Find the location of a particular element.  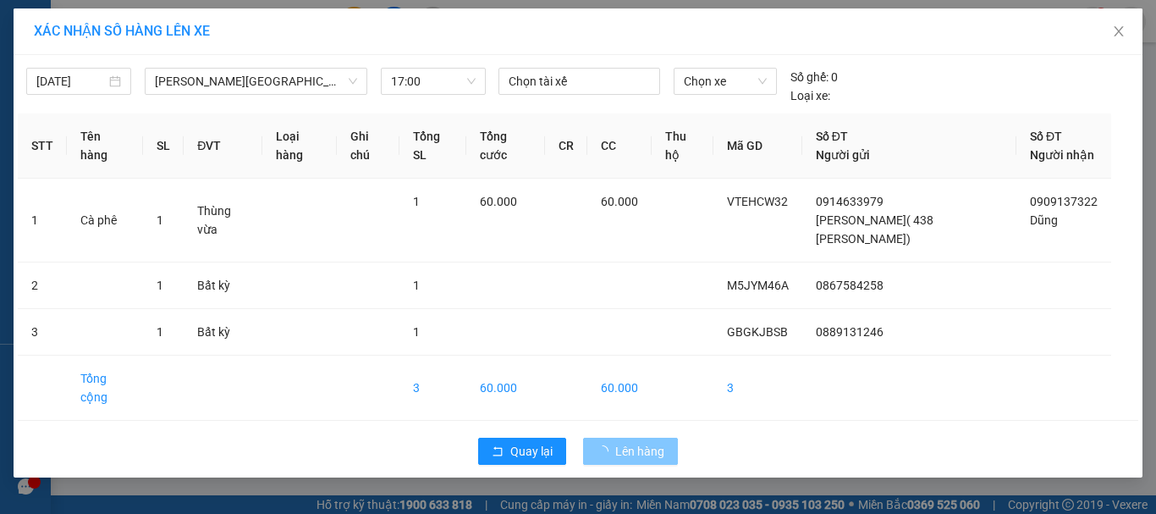

th: Tên hàng is located at coordinates (105, 146).